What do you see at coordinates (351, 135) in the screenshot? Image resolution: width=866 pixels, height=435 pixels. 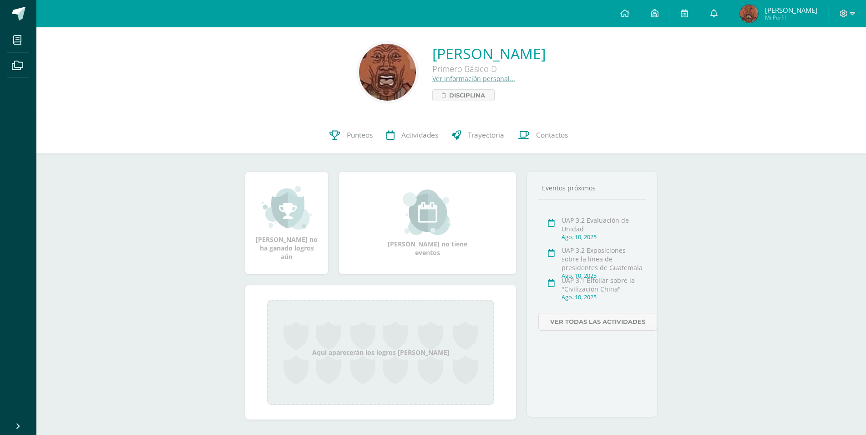 I see `a: Punteos` at bounding box center [351, 135].